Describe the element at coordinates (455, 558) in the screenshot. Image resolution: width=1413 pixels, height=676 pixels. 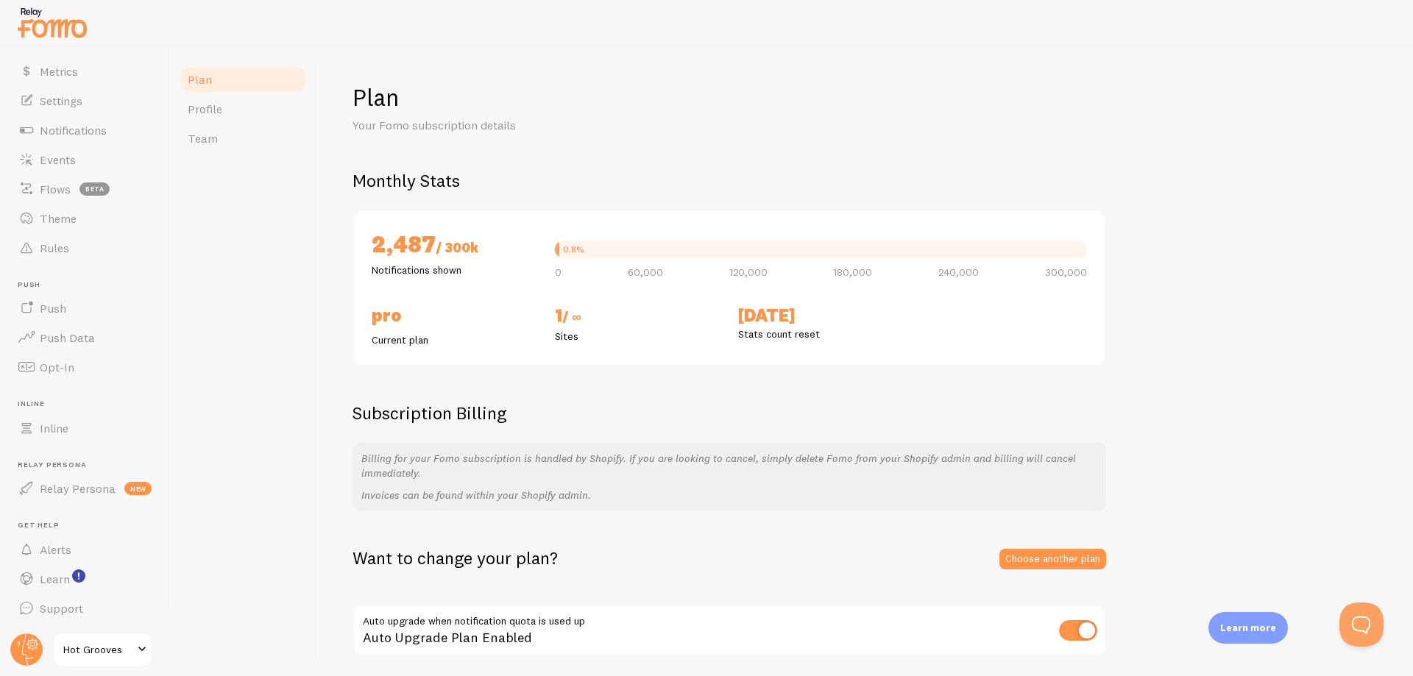
I see `h2: Want to change your plan?` at that location.